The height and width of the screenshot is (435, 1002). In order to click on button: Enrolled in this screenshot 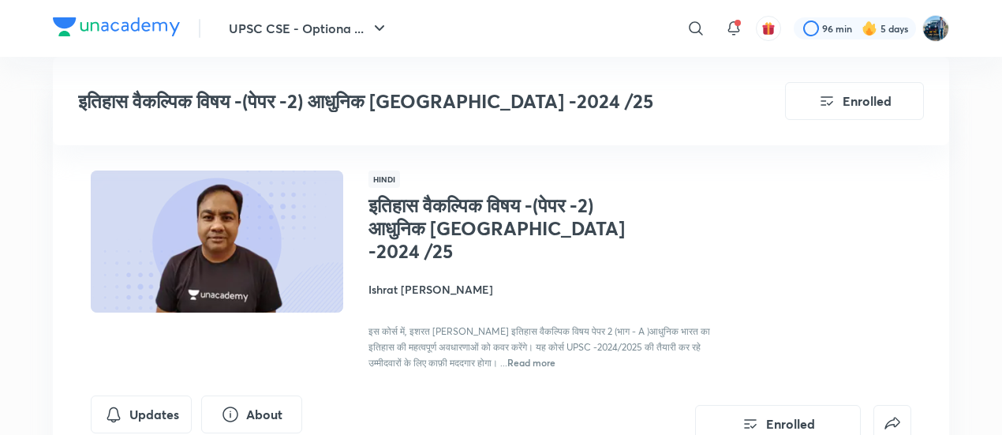, I will do `click(855, 101)`.